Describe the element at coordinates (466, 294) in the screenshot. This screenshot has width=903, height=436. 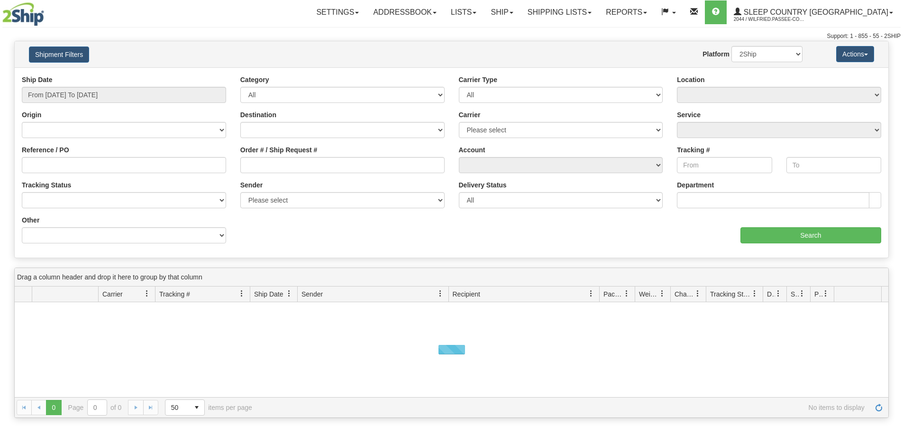
I see `span: Recipient` at that location.